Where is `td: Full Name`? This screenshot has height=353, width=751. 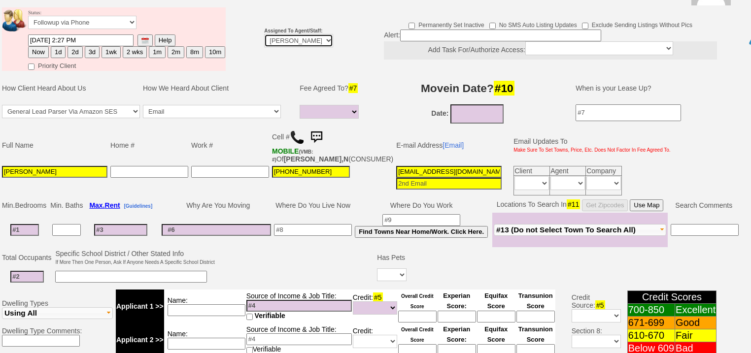 td: Full Name is located at coordinates (55, 145).